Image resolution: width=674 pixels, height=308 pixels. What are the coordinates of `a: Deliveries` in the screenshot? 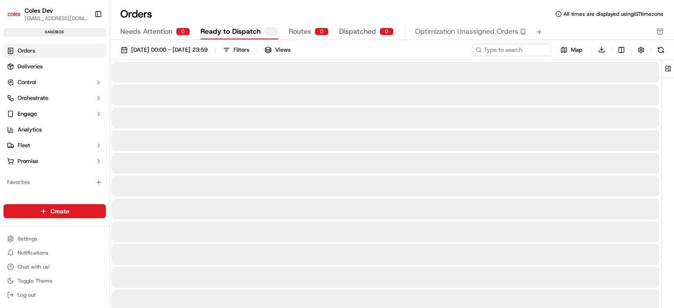 It's located at (54, 67).